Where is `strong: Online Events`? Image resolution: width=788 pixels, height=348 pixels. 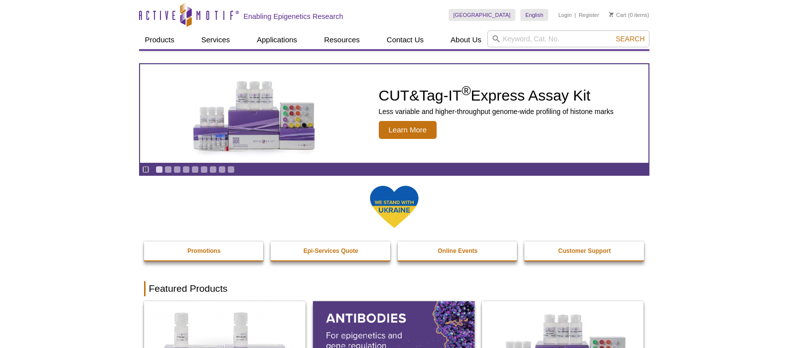
strong: Online Events is located at coordinates (458, 251).